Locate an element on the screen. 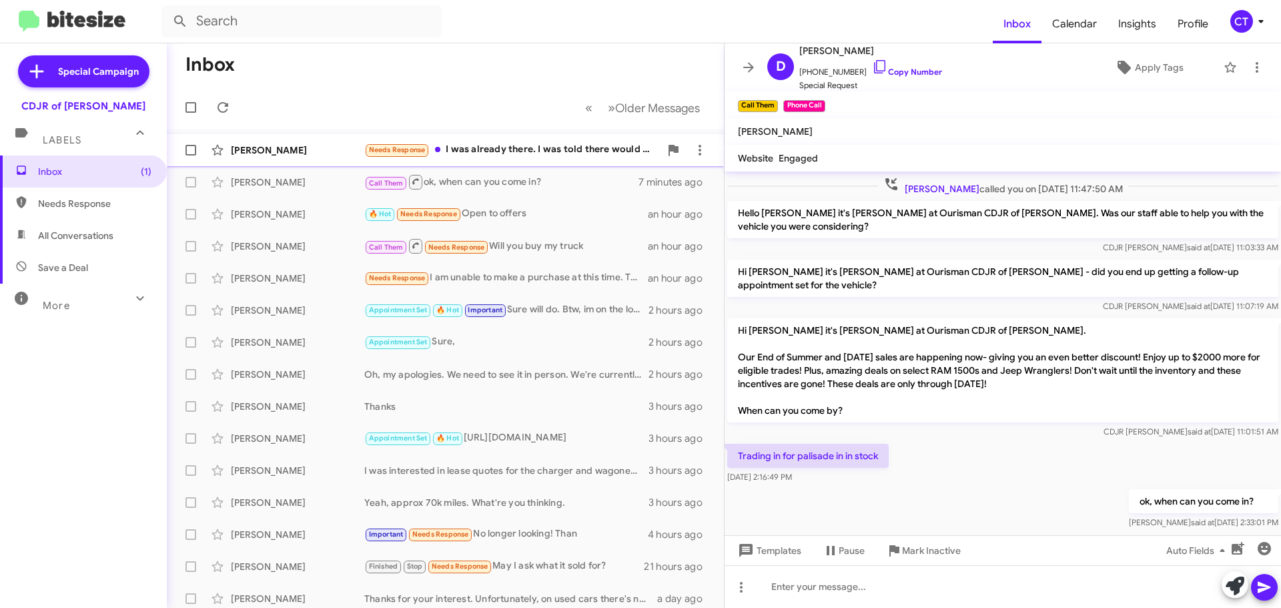 The height and width of the screenshot is (608, 1281). span: Calendar is located at coordinates (1074, 24).